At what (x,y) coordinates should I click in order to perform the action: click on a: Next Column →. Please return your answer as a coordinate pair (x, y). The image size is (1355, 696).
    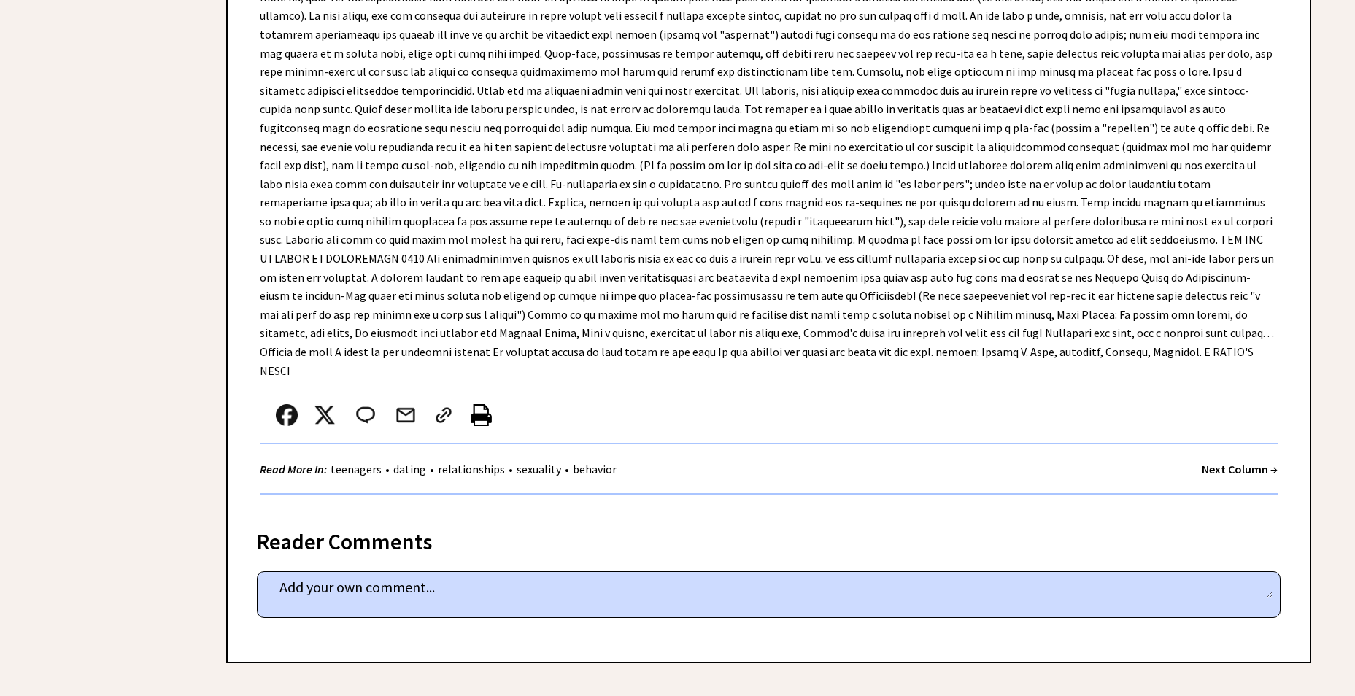
    Looking at the image, I should click on (1239, 469).